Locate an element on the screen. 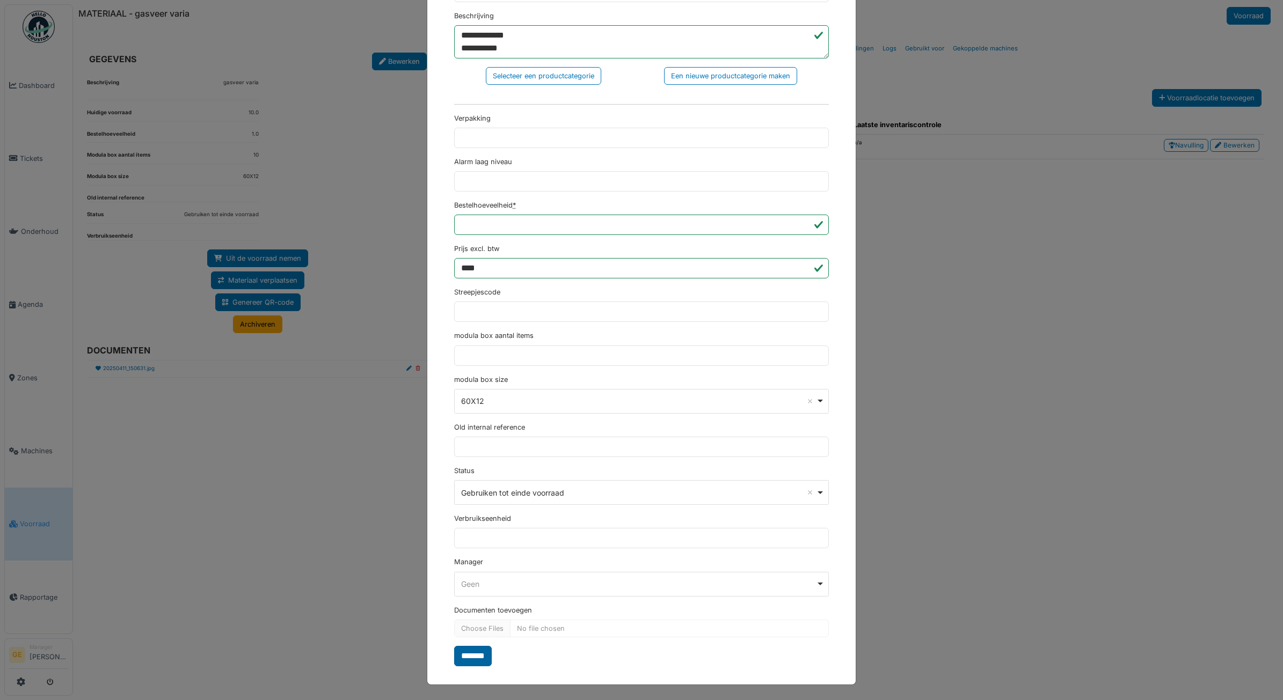 This screenshot has width=1283, height=700. label: Verpakking is located at coordinates (472, 118).